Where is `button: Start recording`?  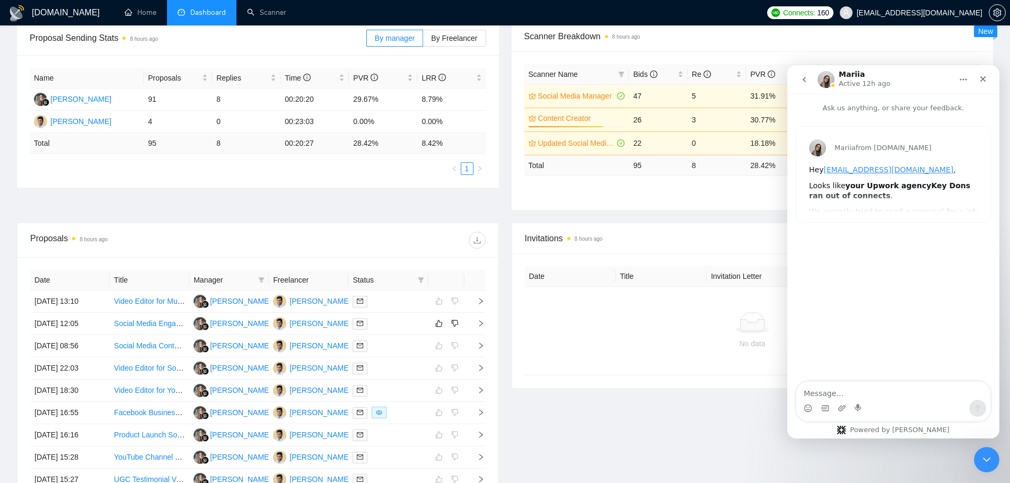 button: Start recording is located at coordinates (72, 343).